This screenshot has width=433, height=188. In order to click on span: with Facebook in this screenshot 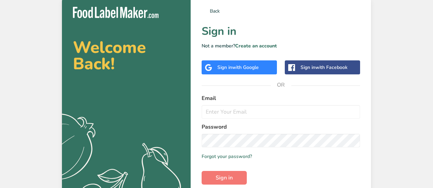, I will do `click(331, 67)`.